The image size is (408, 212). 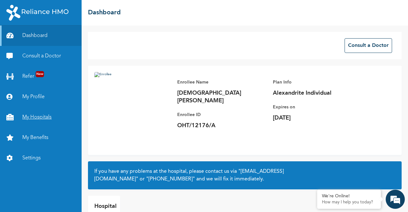 What do you see at coordinates (104, 13) in the screenshot?
I see `h2: Dashboard` at bounding box center [104, 13].